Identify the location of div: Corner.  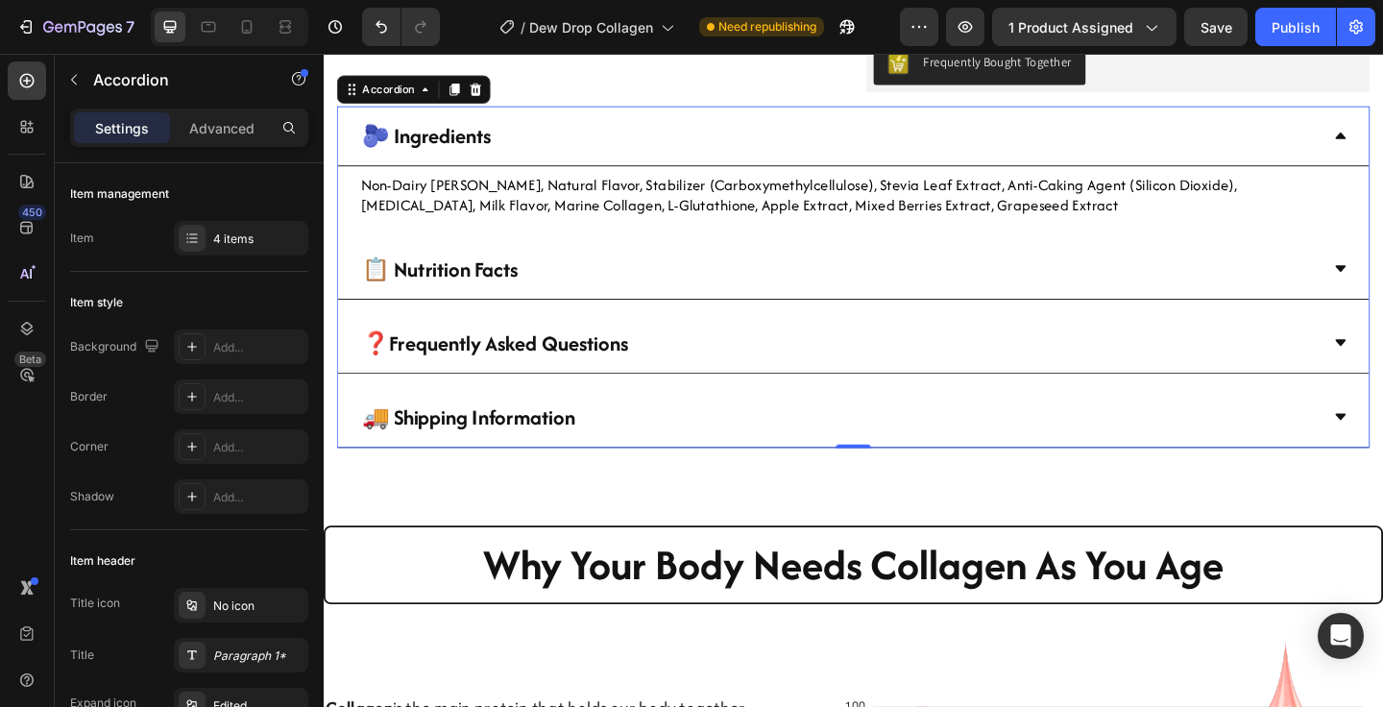
(89, 446).